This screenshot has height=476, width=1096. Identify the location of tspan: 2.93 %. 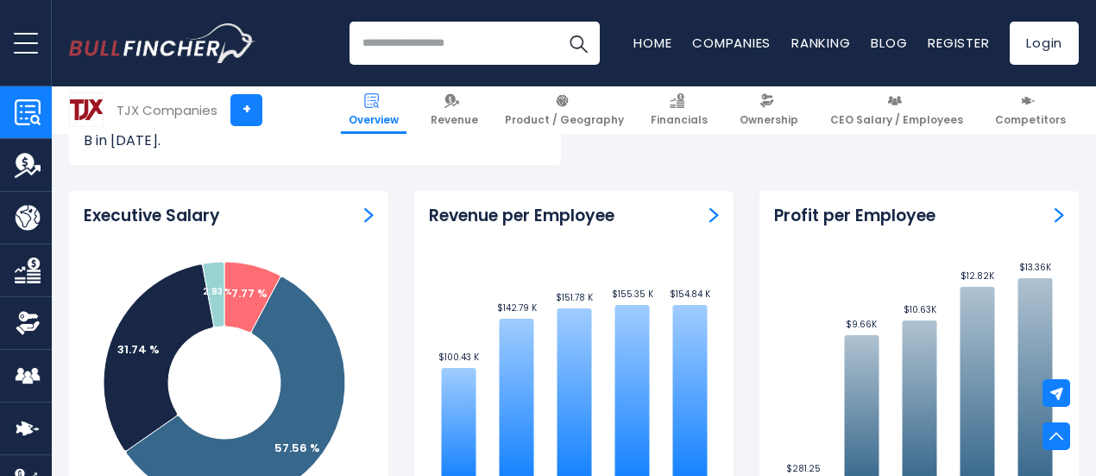
(218, 291).